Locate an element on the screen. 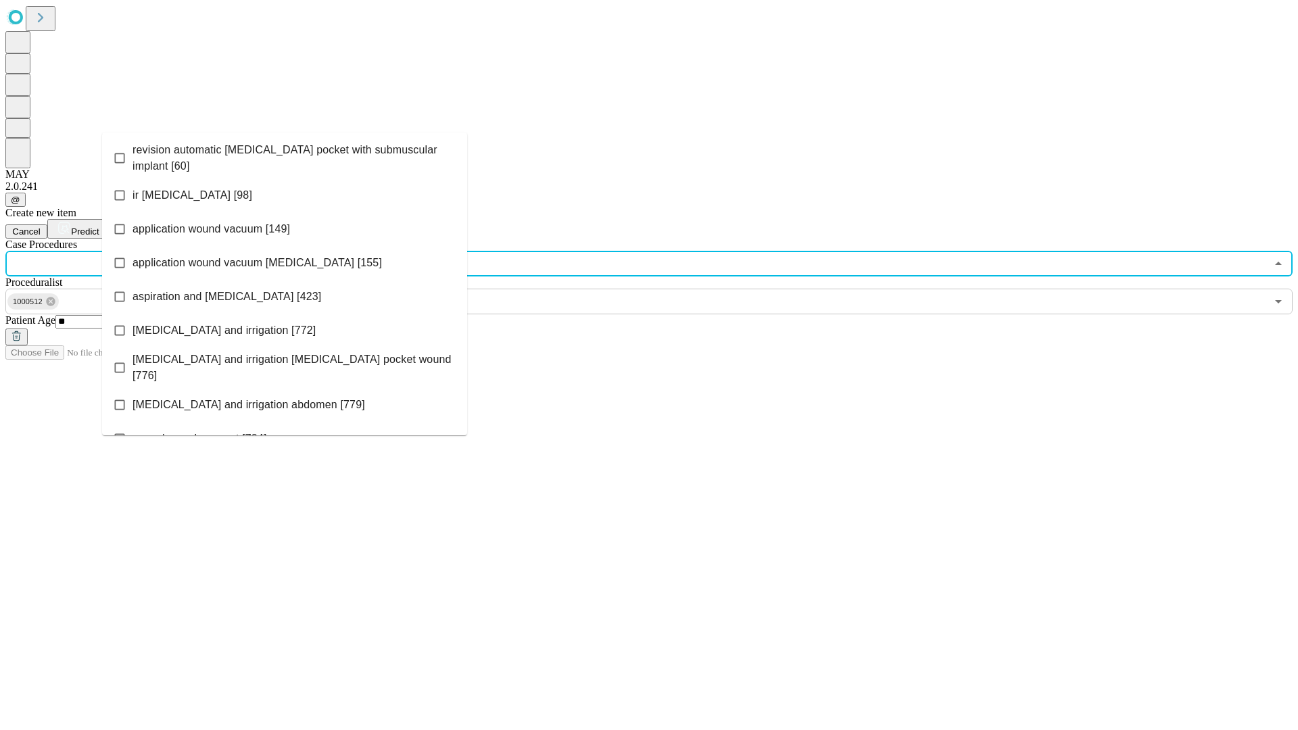 This screenshot has width=1298, height=730. button: Cancel is located at coordinates (26, 231).